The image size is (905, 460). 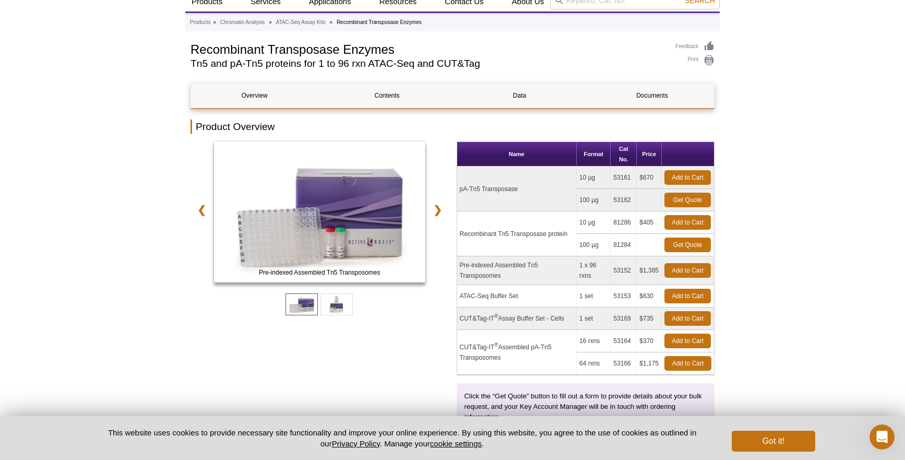 What do you see at coordinates (254, 96) in the screenshot?
I see `a: Overview` at bounding box center [254, 96].